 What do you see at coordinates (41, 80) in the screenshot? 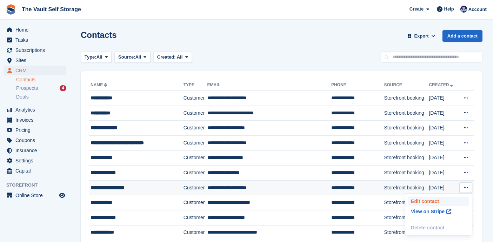
I see `a: Contacts` at bounding box center [41, 80].